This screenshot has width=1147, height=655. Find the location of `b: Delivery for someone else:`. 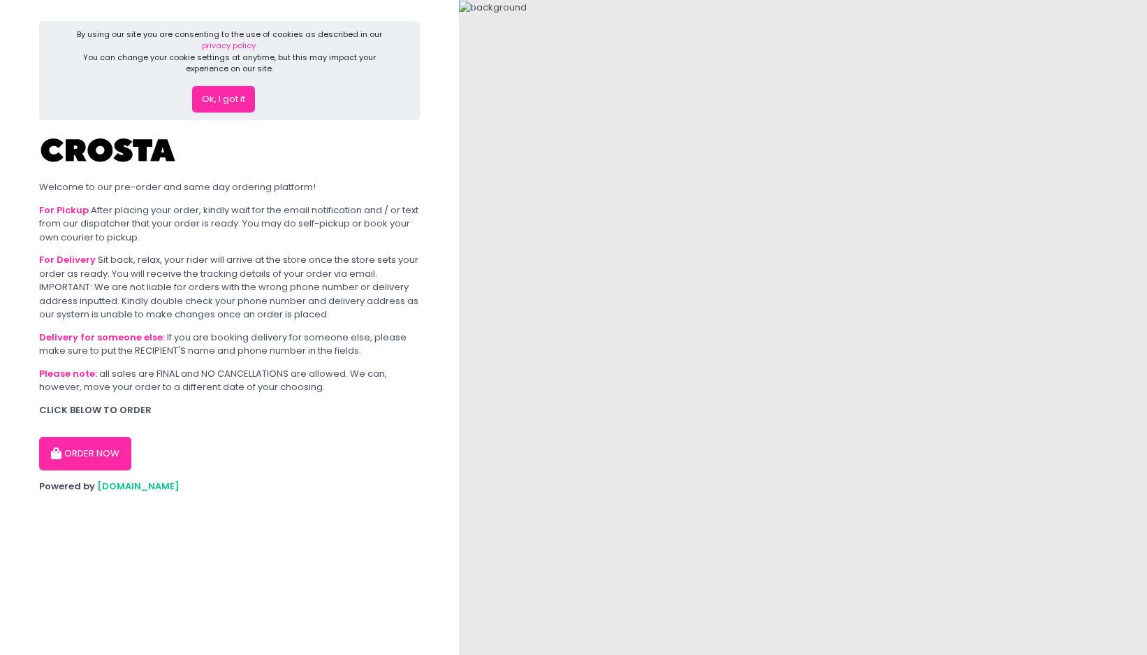

b: Delivery for someone else: is located at coordinates (102, 337).